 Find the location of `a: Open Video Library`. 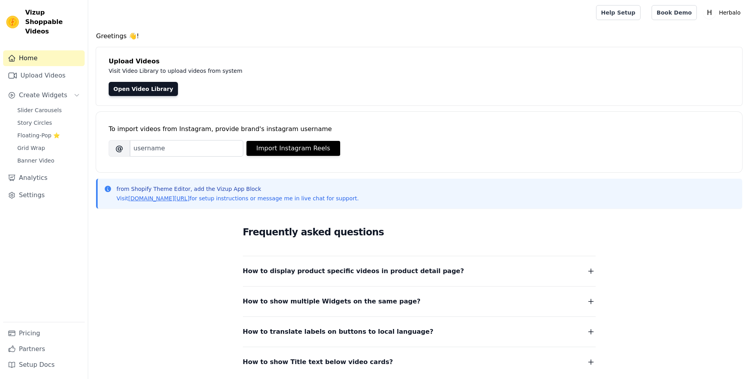

a: Open Video Library is located at coordinates (143, 89).